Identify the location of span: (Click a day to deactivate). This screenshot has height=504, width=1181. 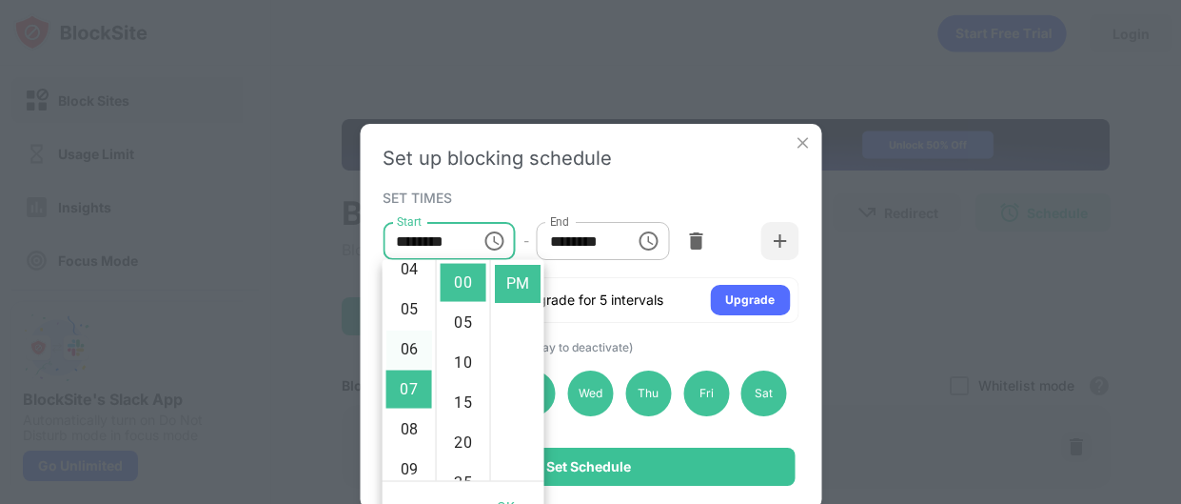
(563, 346).